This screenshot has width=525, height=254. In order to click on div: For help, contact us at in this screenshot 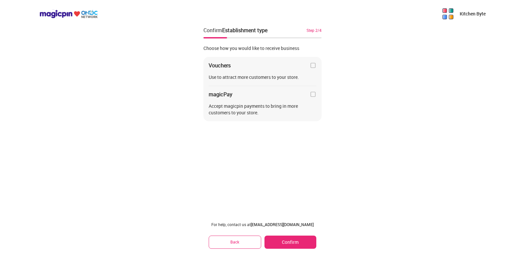, I will do `click(263, 224)`.